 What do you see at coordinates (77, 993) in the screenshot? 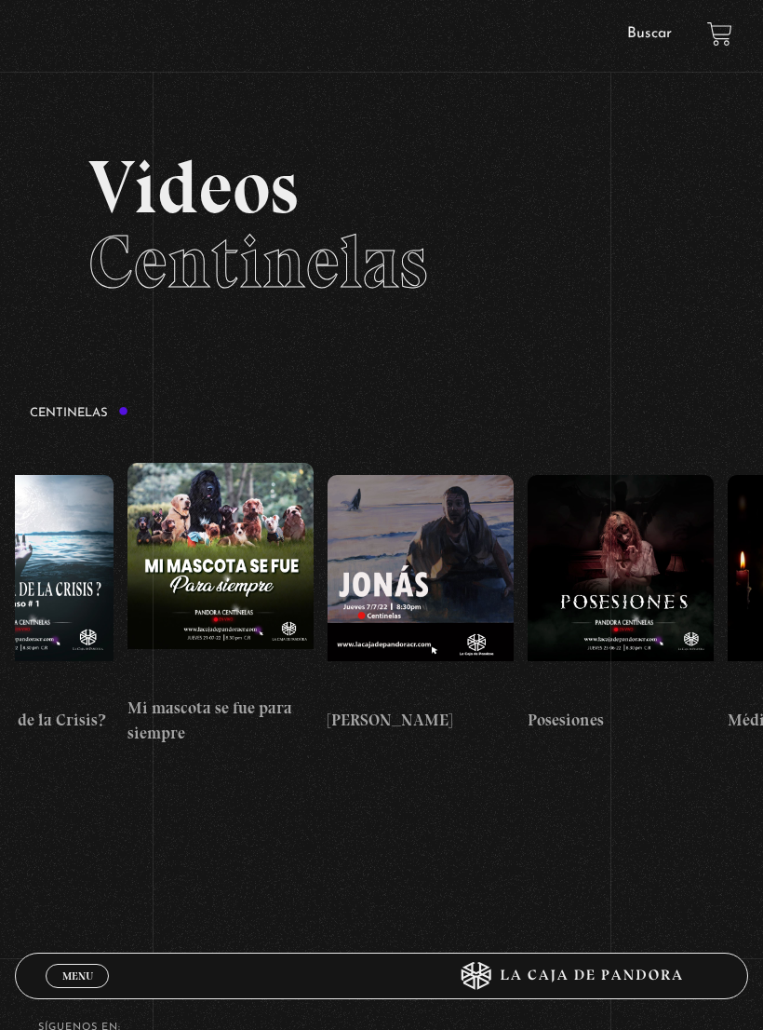
I see `span: Cerrar` at bounding box center [77, 993].